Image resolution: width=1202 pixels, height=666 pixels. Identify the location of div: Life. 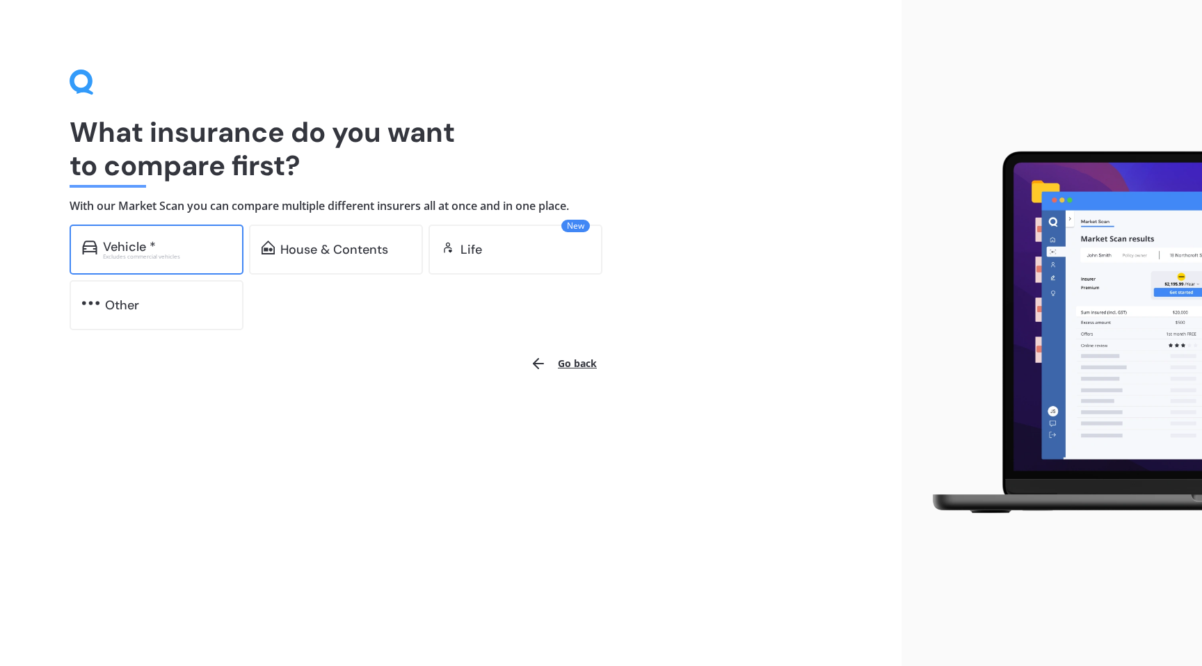
(471, 250).